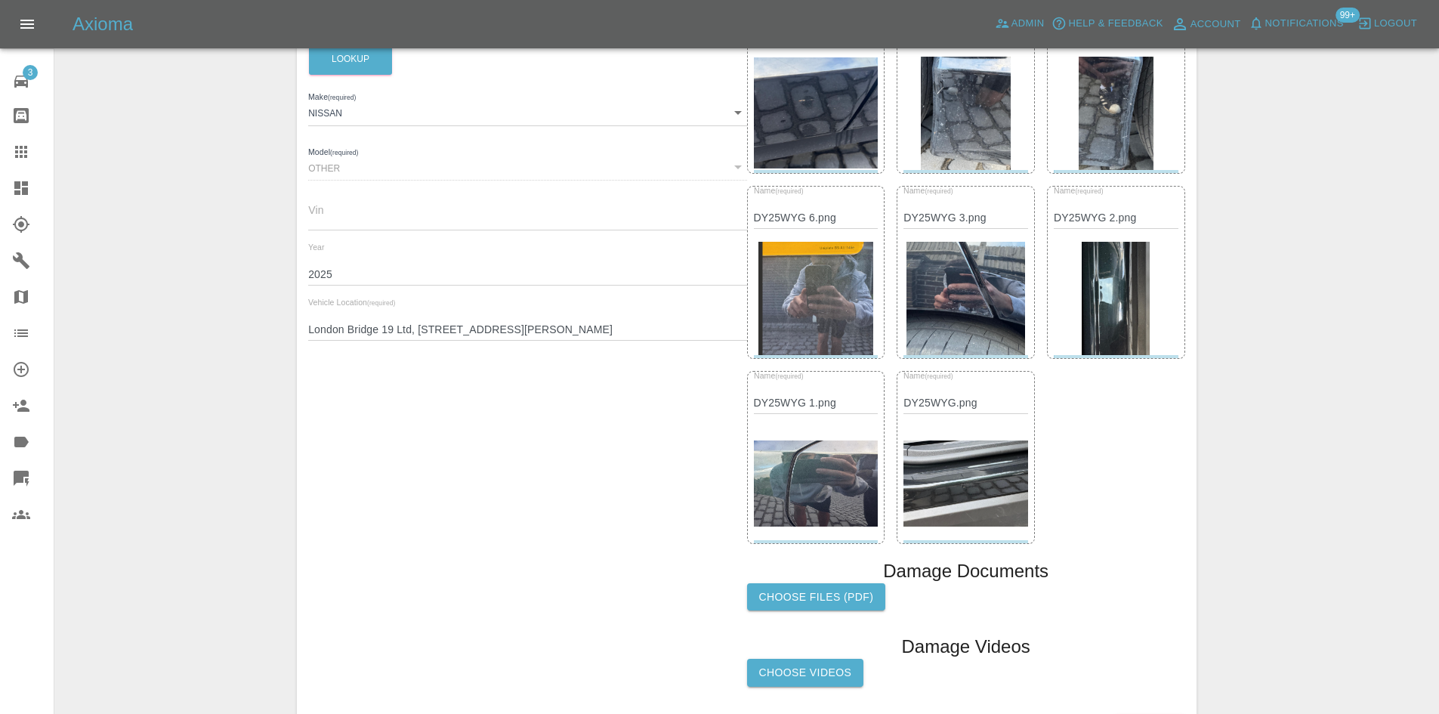  Describe the element at coordinates (351, 302) in the screenshot. I see `span: Vehicle Location` at that location.